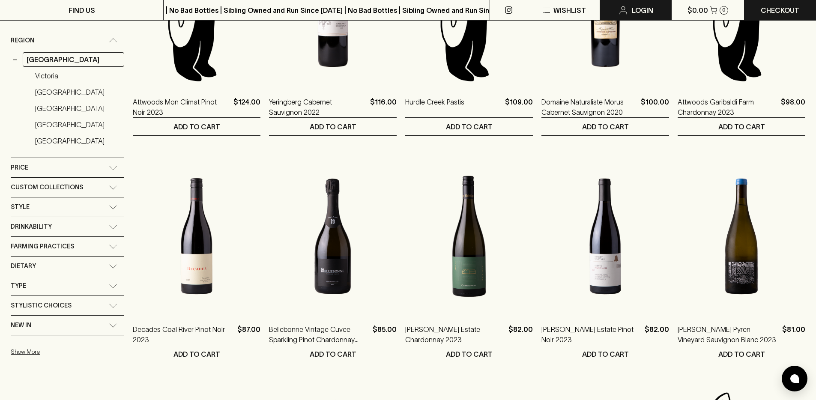 This screenshot has width=816, height=400. What do you see at coordinates (728, 107) in the screenshot?
I see `a: Attwoods Garibaldi Farm Chardonnay 2023` at bounding box center [728, 107].